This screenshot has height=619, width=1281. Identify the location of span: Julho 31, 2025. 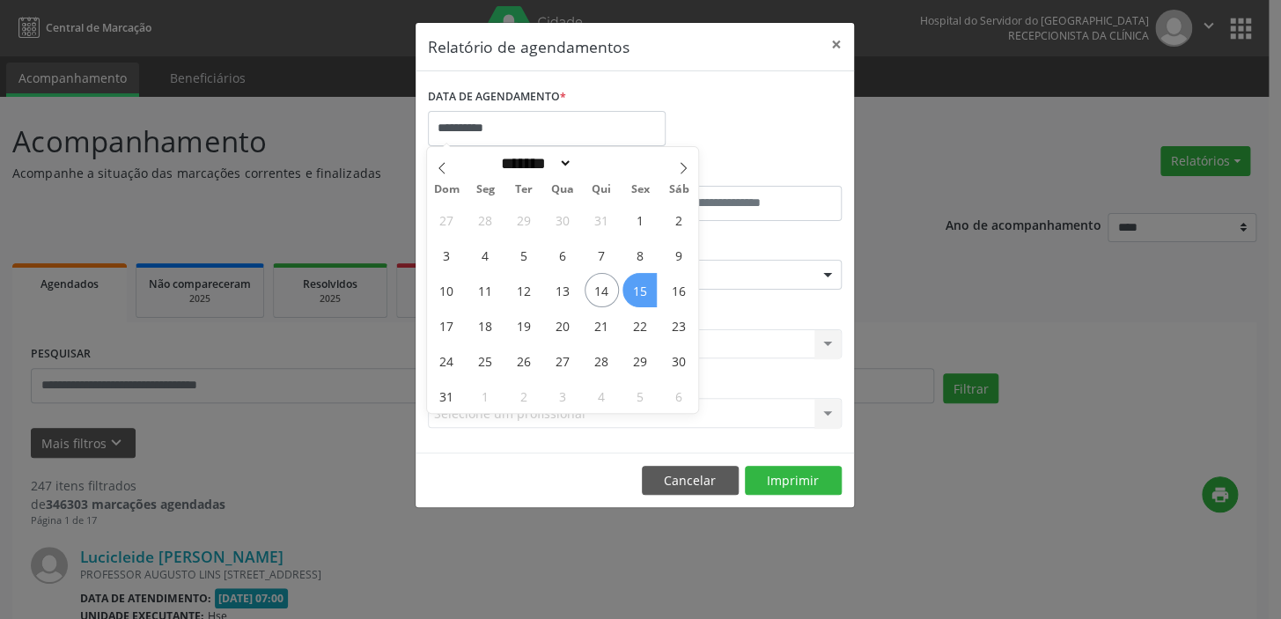
(601, 219).